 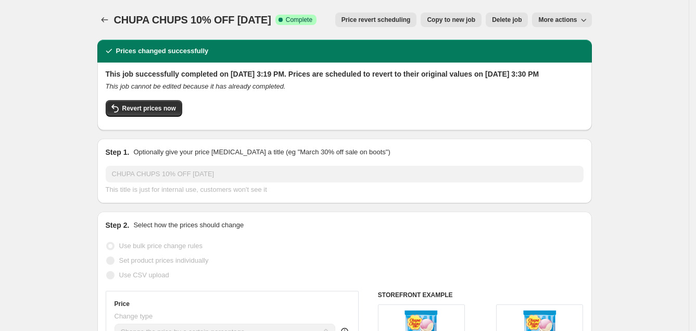 What do you see at coordinates (144, 274) in the screenshot?
I see `span: Use CSV upload` at bounding box center [144, 274].